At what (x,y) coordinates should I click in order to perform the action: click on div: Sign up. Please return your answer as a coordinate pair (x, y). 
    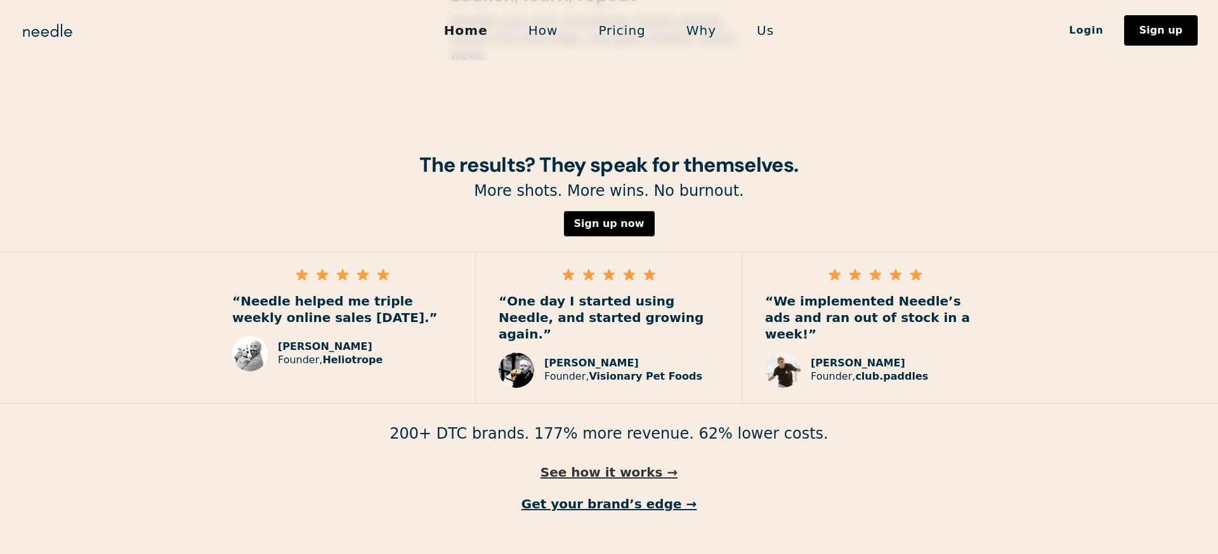
    Looking at the image, I should click on (1161, 30).